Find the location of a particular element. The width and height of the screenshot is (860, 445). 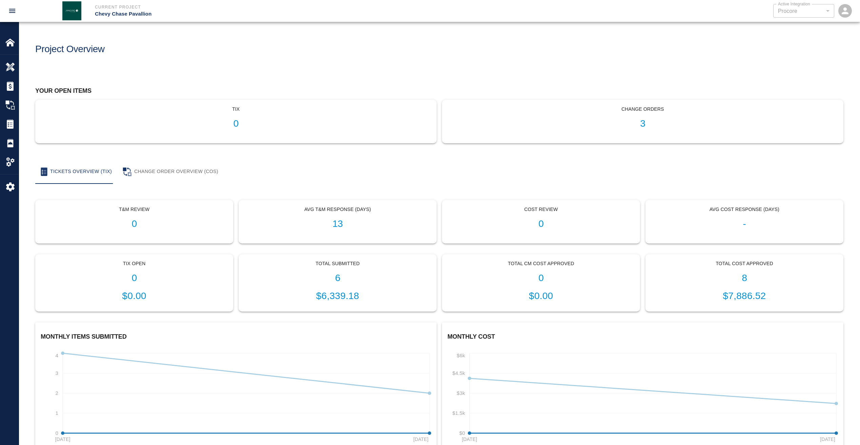

tspan: 4 is located at coordinates (57, 355).